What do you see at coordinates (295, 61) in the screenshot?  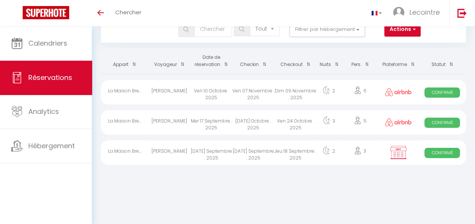 I see `th: Sort by checkout` at bounding box center [295, 61].